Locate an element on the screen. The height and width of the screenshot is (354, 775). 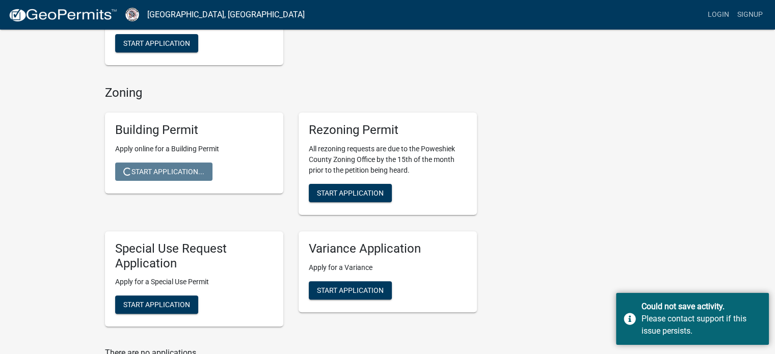
p: Apply for a Special Use Permit is located at coordinates (194, 282).